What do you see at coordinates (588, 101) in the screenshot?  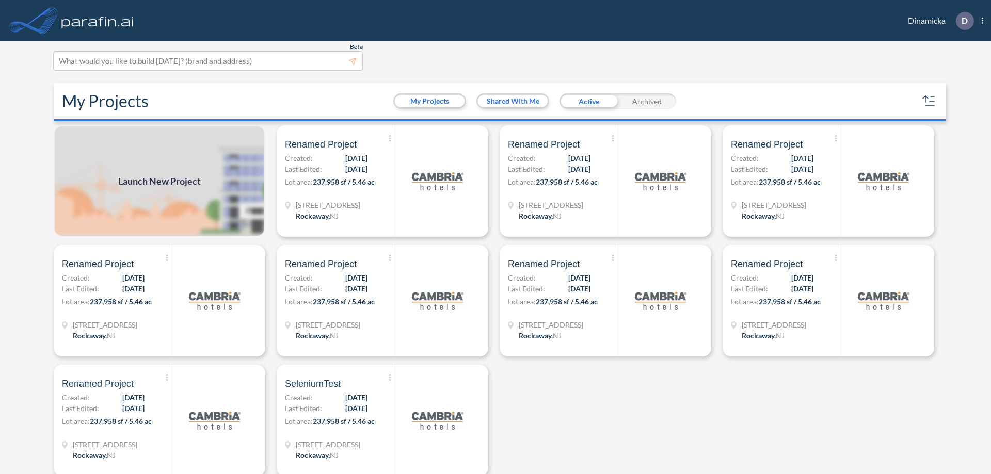 I see `div: Active` at bounding box center [588, 101].